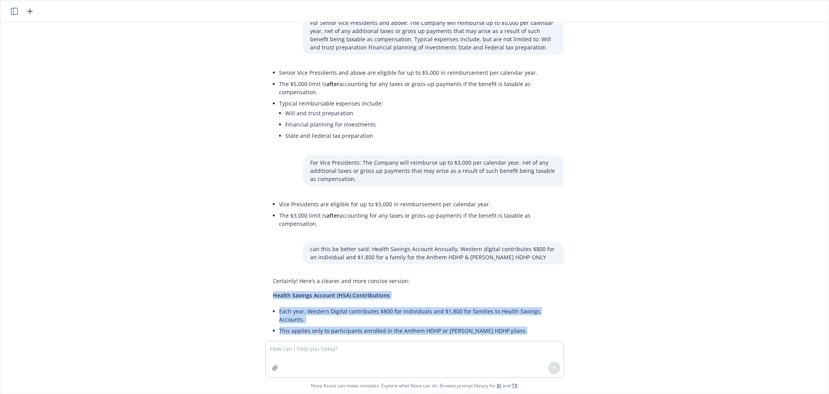  What do you see at coordinates (332, 295) in the screenshot?
I see `span: Health Savings Account (HSA) Contributions` at bounding box center [332, 295].